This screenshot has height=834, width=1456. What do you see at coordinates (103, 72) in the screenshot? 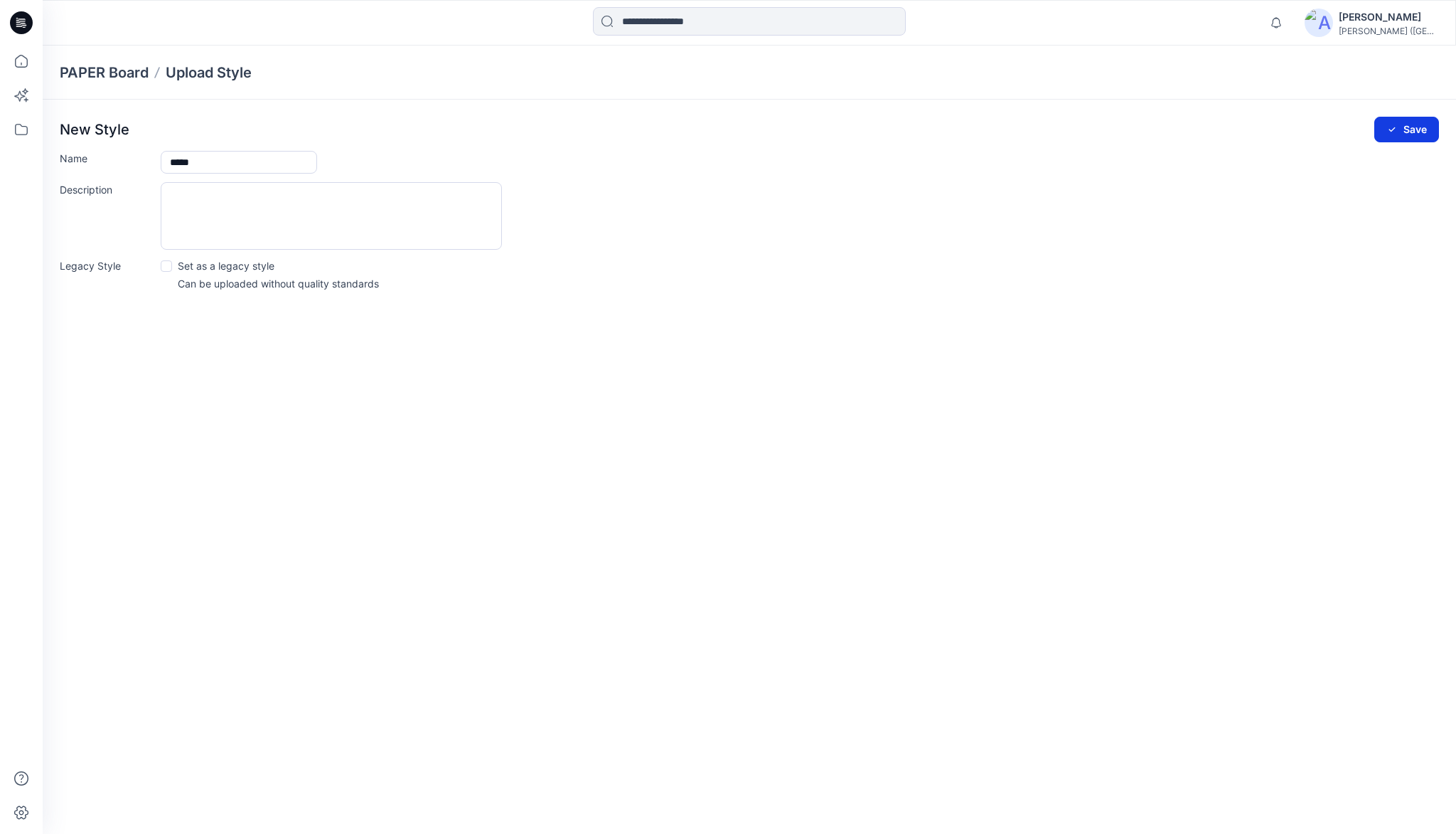
I see `a: PAPER Board` at bounding box center [103, 72].